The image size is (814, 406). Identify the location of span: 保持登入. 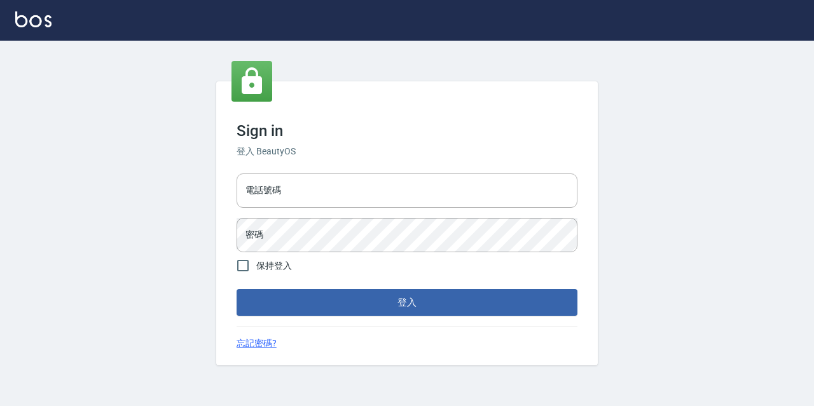
(274, 266).